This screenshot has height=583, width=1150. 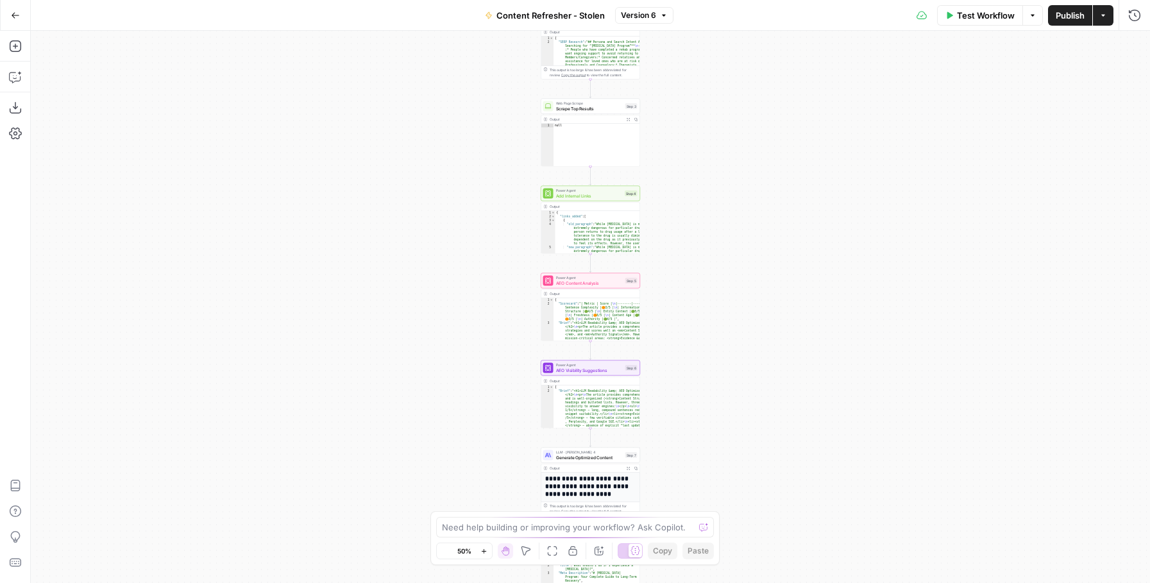 What do you see at coordinates (590, 350) in the screenshot?
I see `g: Edge from step_5 to step_6` at bounding box center [590, 350].